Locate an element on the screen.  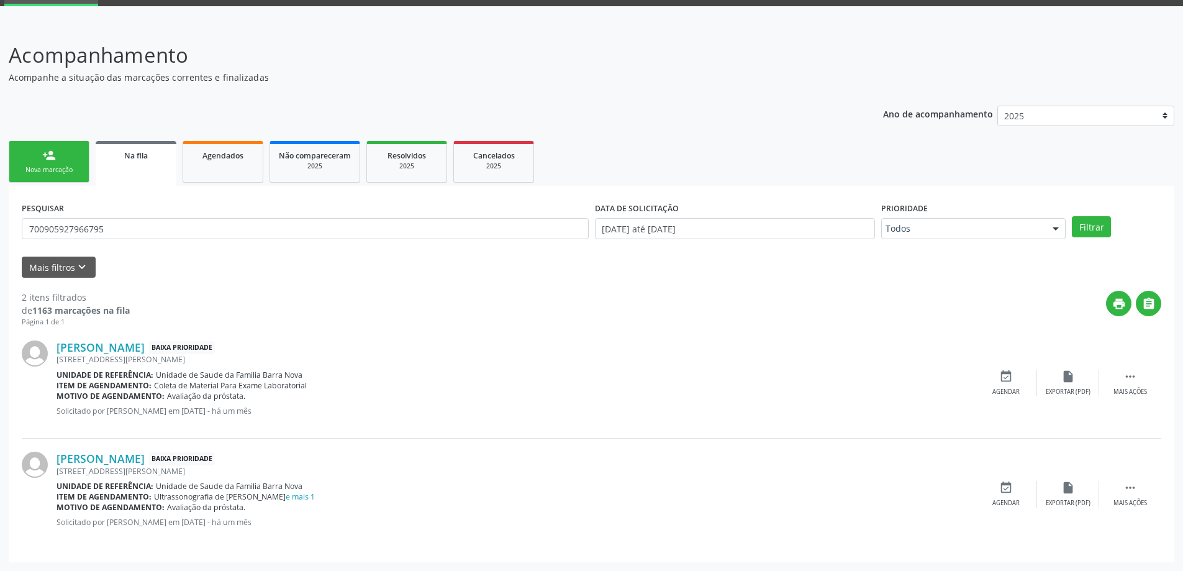
p: Ano de acompanhamento is located at coordinates (938, 113).